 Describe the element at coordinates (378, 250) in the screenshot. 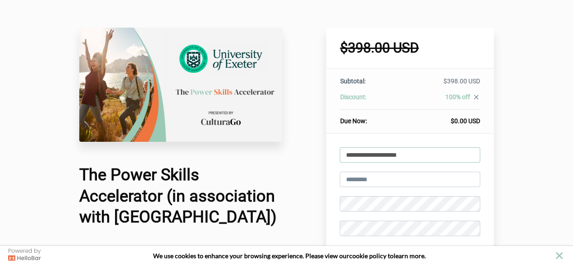

I see `label: Subscribe to our email list.` at that location.